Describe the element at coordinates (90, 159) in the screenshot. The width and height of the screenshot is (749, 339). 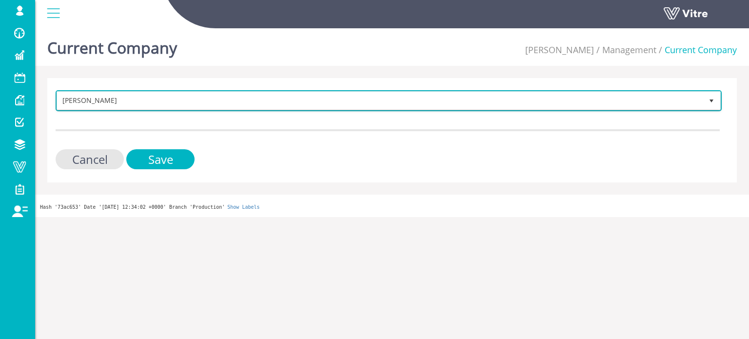
I see `input: Cancel` at that location.